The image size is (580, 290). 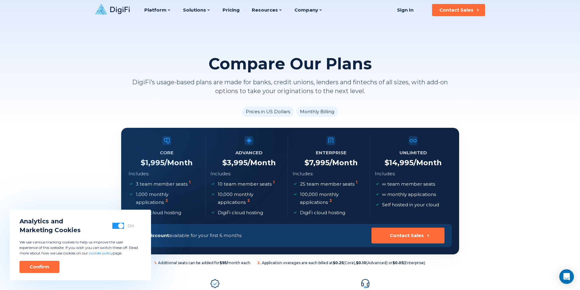 What do you see at coordinates (223, 263) in the screenshot?
I see `b: $95` at bounding box center [223, 263].